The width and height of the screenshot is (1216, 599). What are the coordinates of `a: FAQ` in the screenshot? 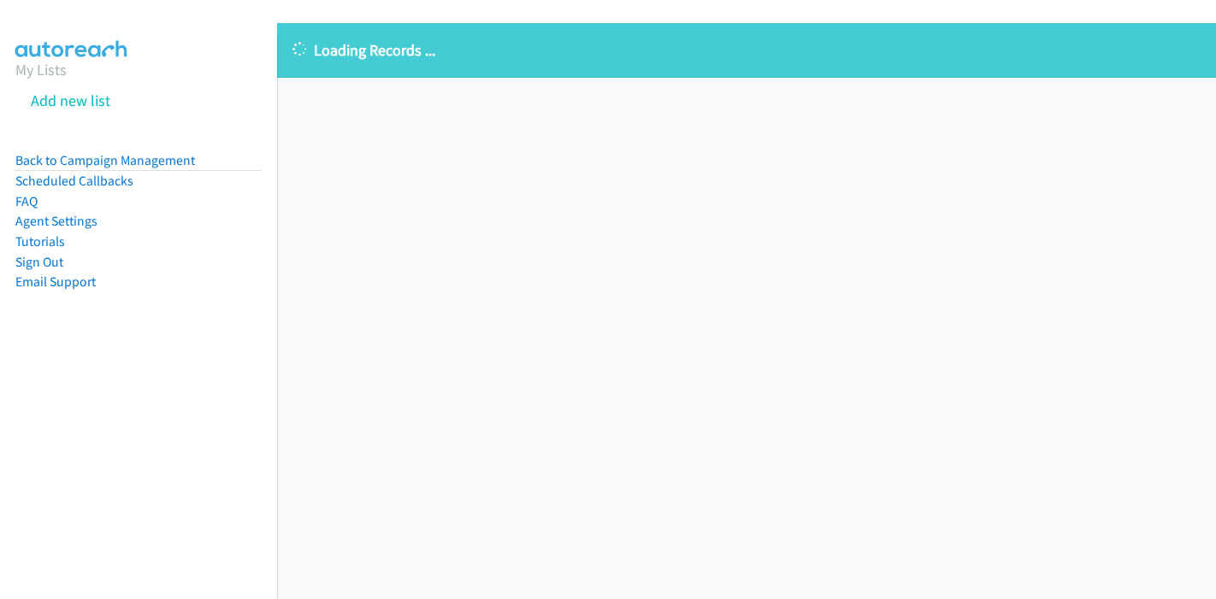 It's located at (26, 201).